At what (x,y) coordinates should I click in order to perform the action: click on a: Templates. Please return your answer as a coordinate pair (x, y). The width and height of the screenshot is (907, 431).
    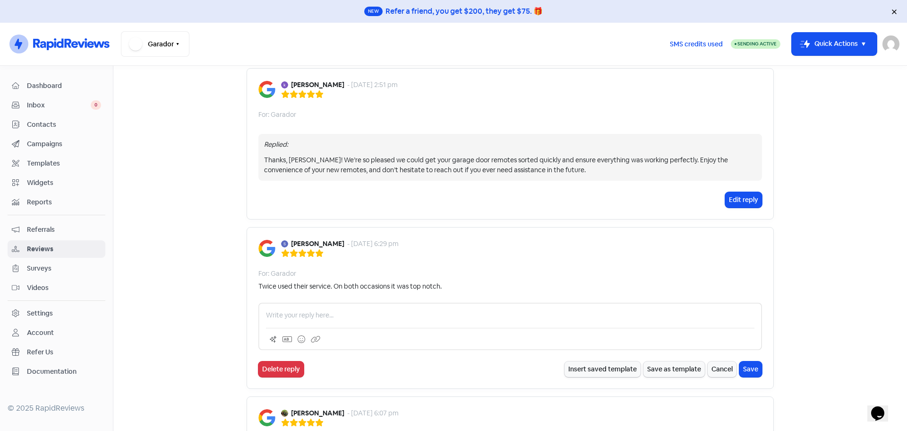
    Looking at the image, I should click on (56, 163).